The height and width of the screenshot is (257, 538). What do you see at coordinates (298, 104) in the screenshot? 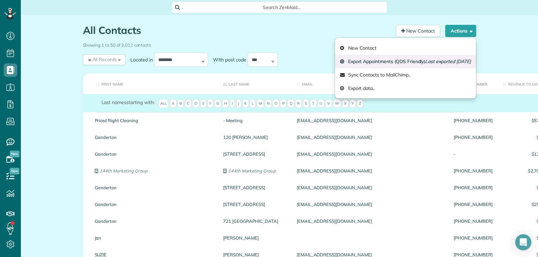
I see `span: R` at bounding box center [298, 104].